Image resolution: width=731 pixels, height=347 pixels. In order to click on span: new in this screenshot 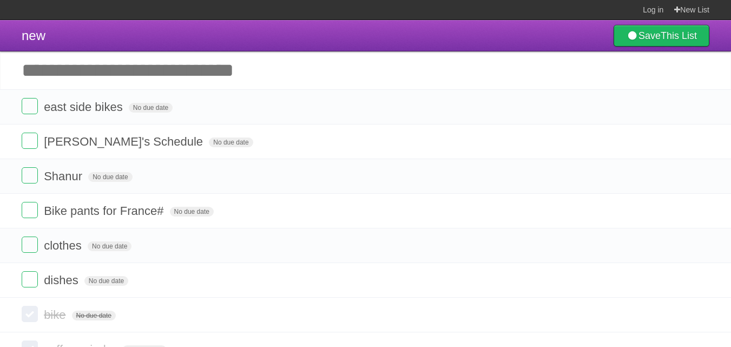, I will do `click(34, 35)`.